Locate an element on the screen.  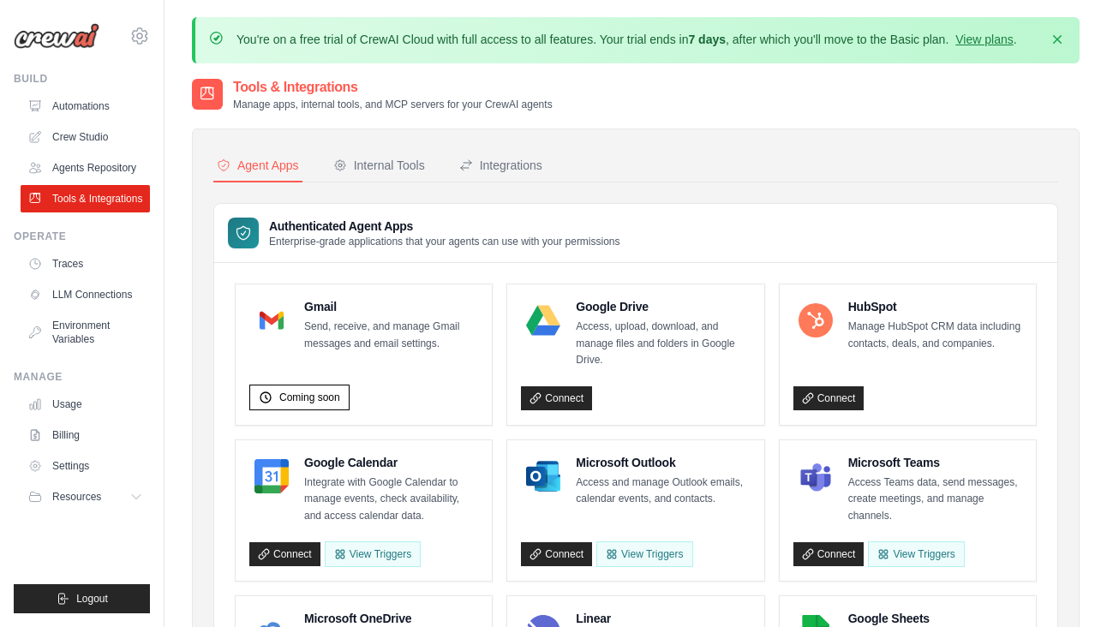
button: Resources is located at coordinates (85, 497).